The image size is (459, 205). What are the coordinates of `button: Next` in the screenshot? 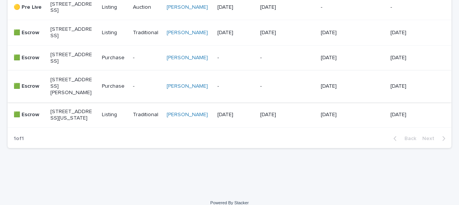 It's located at (435, 138).